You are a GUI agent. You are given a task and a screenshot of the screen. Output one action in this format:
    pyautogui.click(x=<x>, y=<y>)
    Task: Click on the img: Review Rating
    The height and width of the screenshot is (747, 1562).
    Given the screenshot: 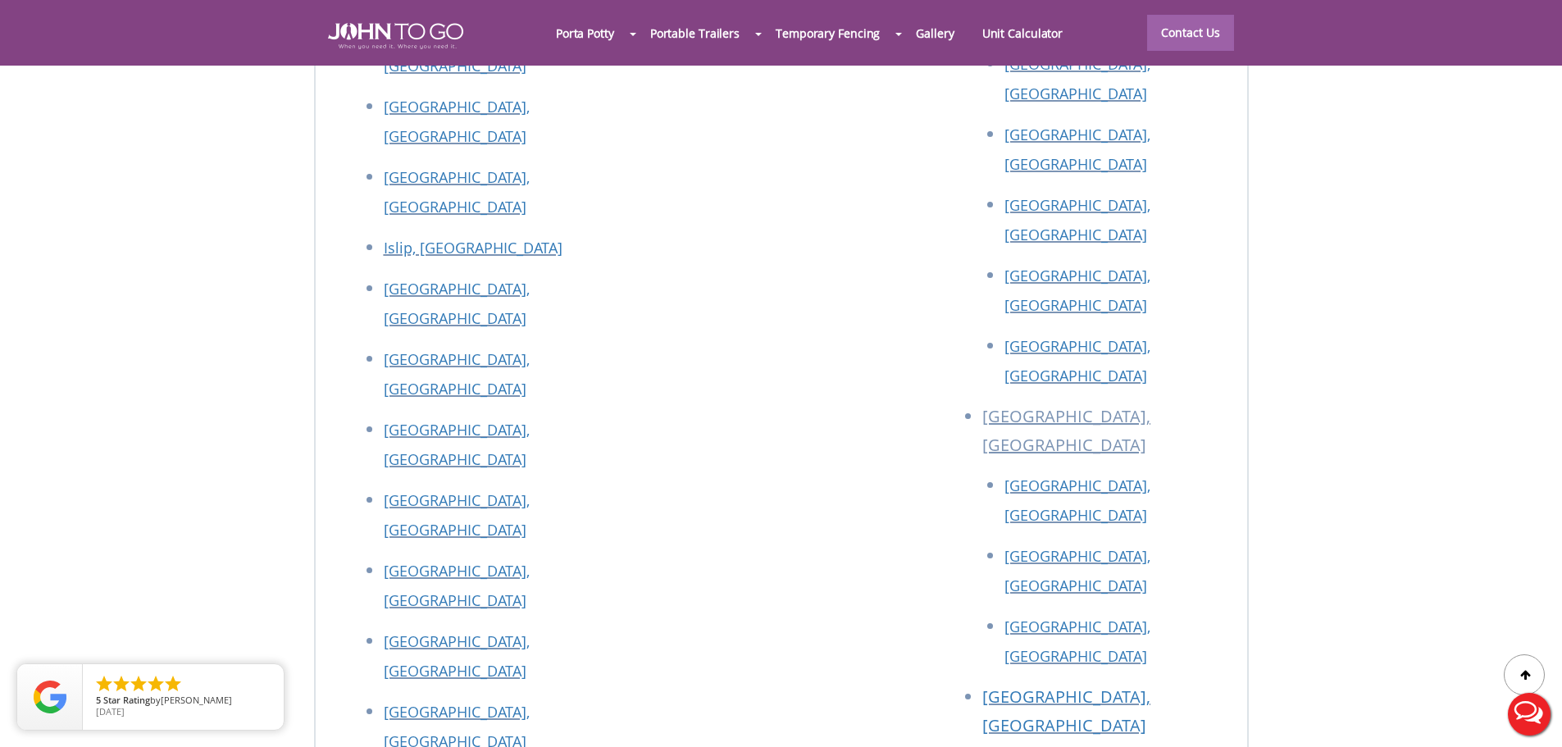 What is the action you would take?
    pyautogui.click(x=50, y=697)
    